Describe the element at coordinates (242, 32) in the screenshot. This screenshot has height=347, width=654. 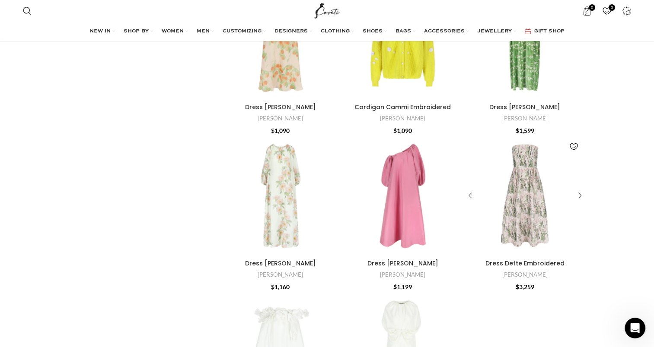
I see `span: CUSTOMIZING` at that location.